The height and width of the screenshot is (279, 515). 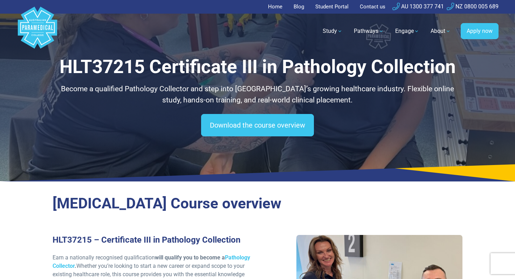 What do you see at coordinates (407, 31) in the screenshot?
I see `a: Engage` at bounding box center [407, 31].